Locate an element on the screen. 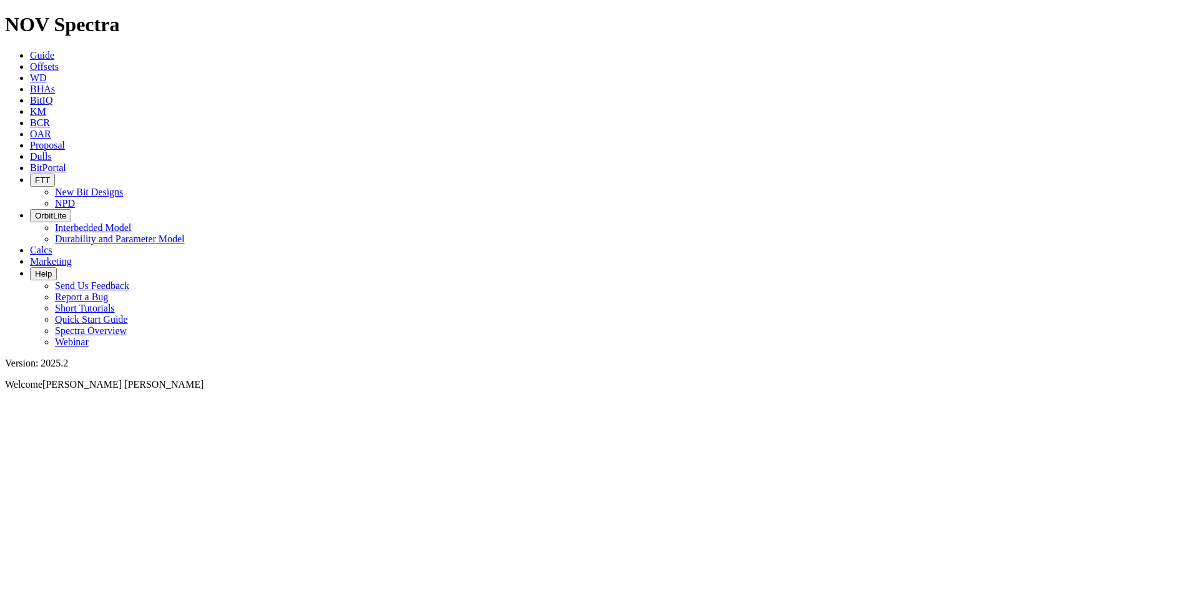 The height and width of the screenshot is (590, 1199). span: BitIQ is located at coordinates (41, 100).